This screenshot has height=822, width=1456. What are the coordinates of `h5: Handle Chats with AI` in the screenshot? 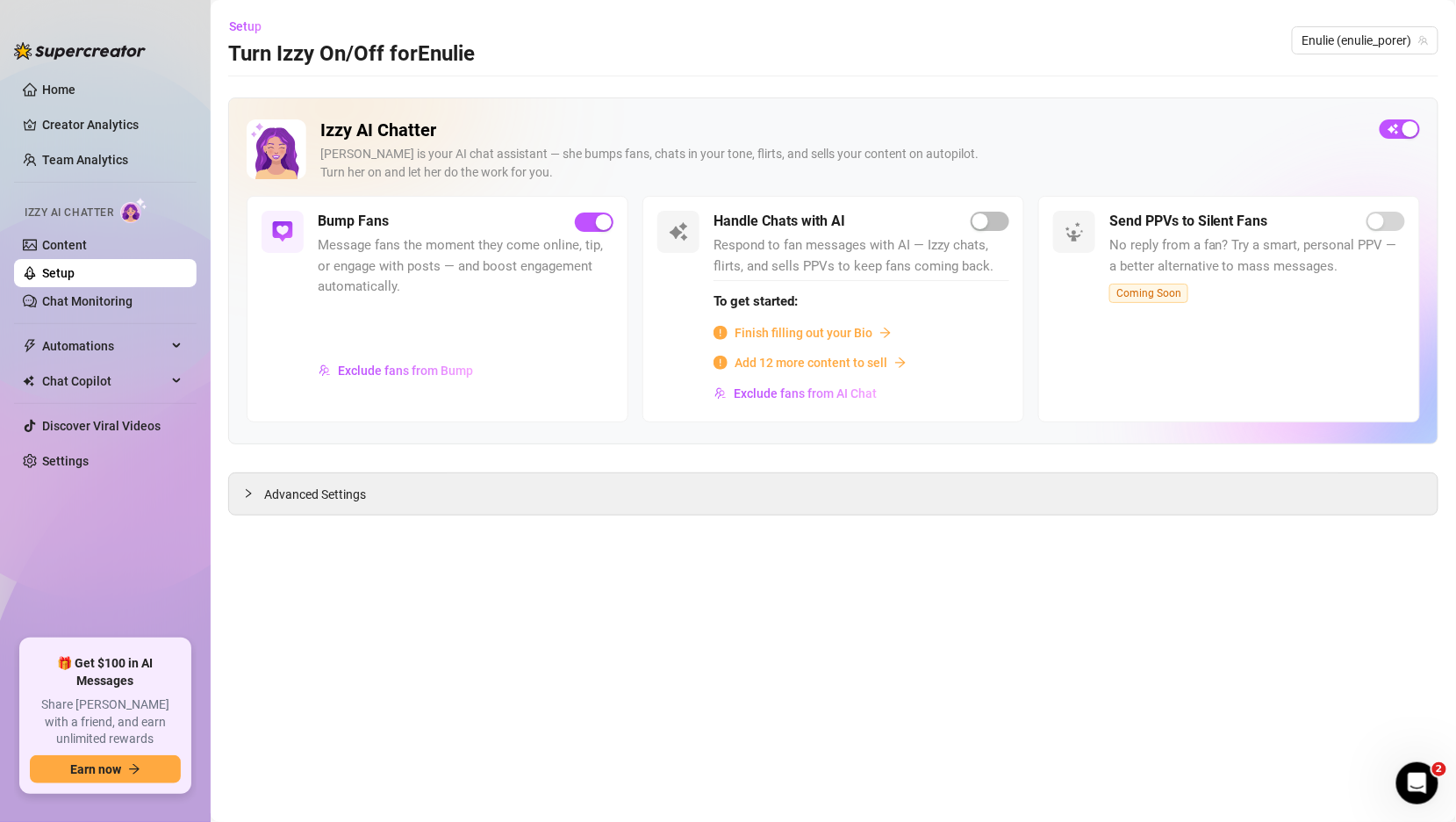 It's located at (780, 221).